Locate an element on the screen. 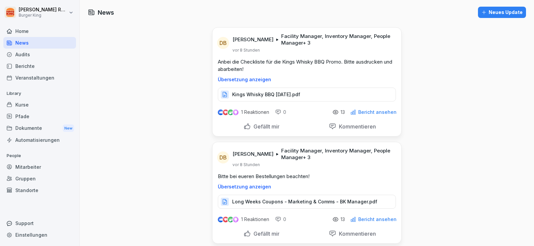 This screenshot has height=246, width=534. a: Veranstaltungen is located at coordinates (40, 78).